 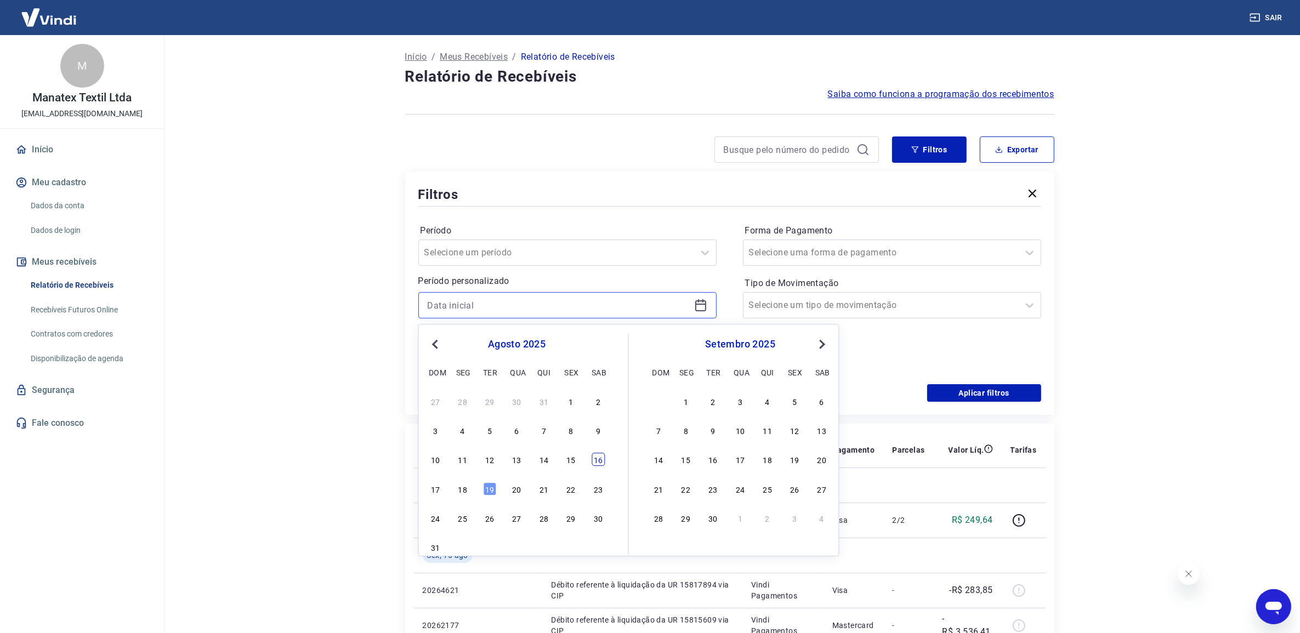 I want to click on div: ter, so click(x=490, y=372).